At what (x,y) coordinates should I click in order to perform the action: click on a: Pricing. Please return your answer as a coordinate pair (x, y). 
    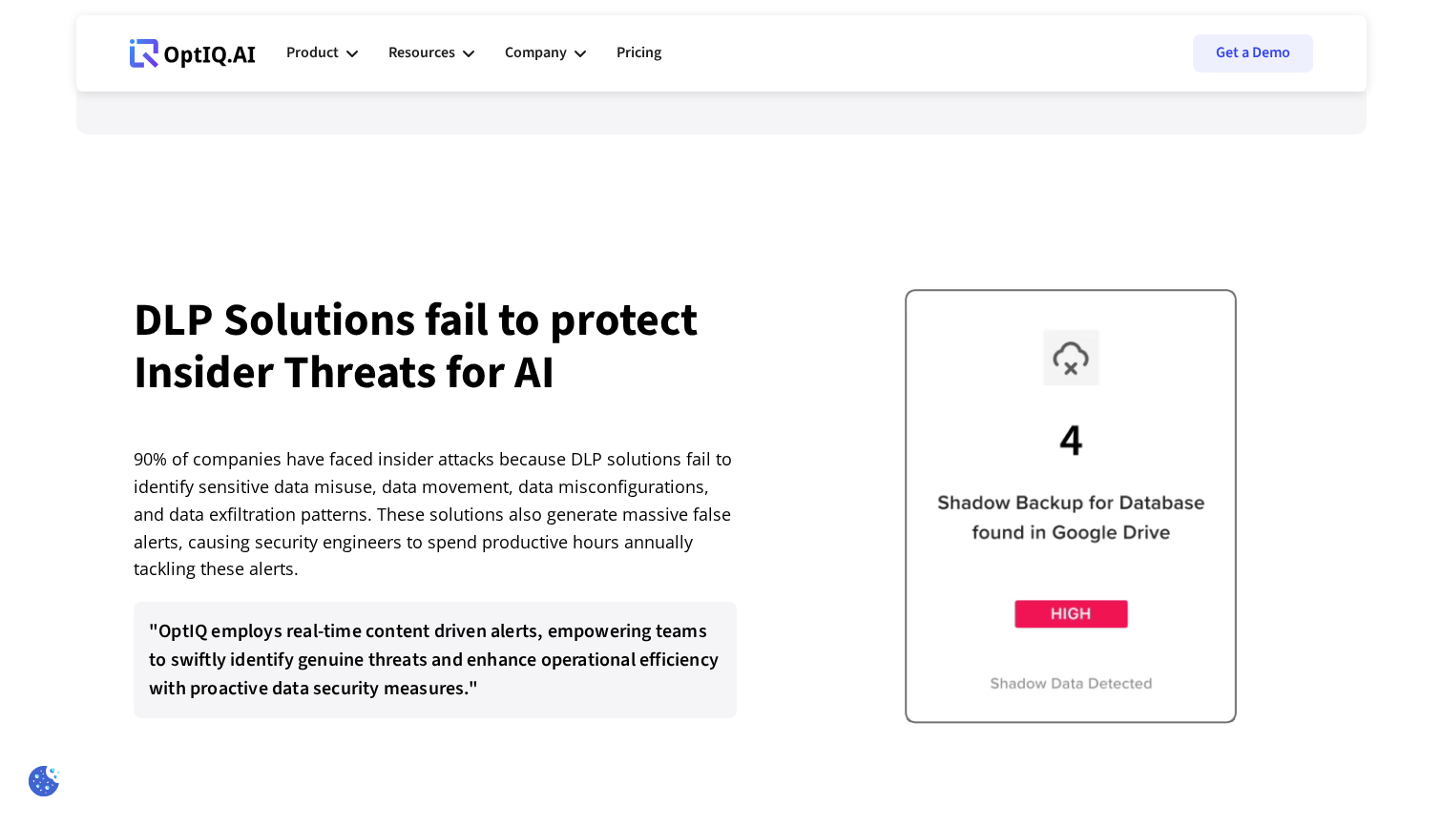
    Looking at the image, I should click on (638, 53).